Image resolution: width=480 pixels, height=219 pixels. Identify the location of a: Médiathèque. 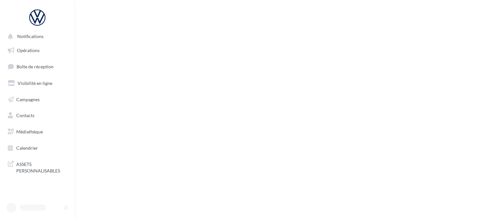
(37, 132).